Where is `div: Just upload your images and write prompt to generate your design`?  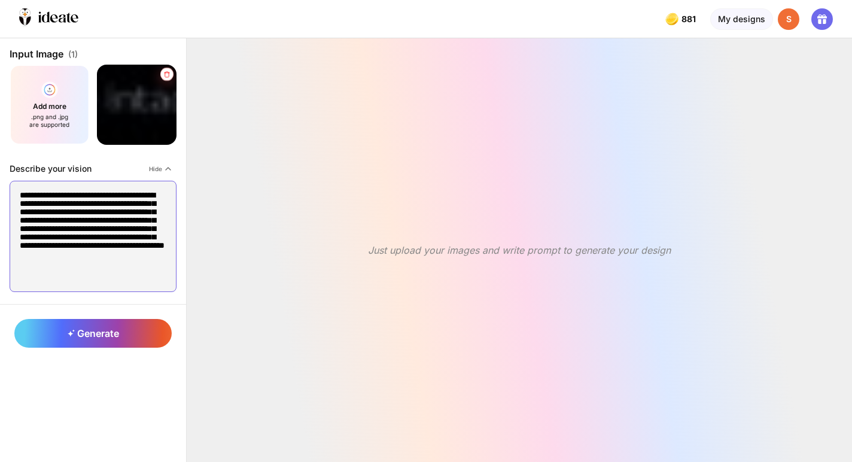 div: Just upload your images and write prompt to generate your design is located at coordinates (519, 250).